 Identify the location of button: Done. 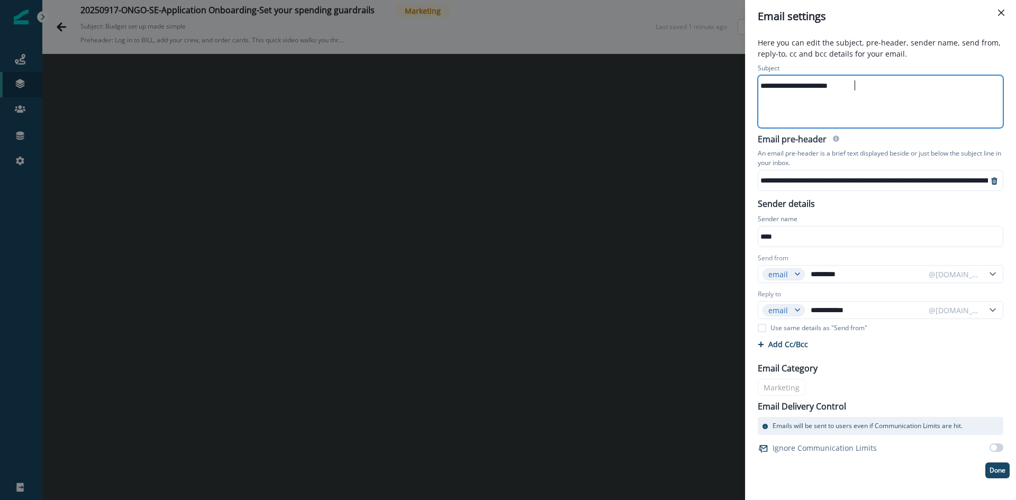
(998, 470).